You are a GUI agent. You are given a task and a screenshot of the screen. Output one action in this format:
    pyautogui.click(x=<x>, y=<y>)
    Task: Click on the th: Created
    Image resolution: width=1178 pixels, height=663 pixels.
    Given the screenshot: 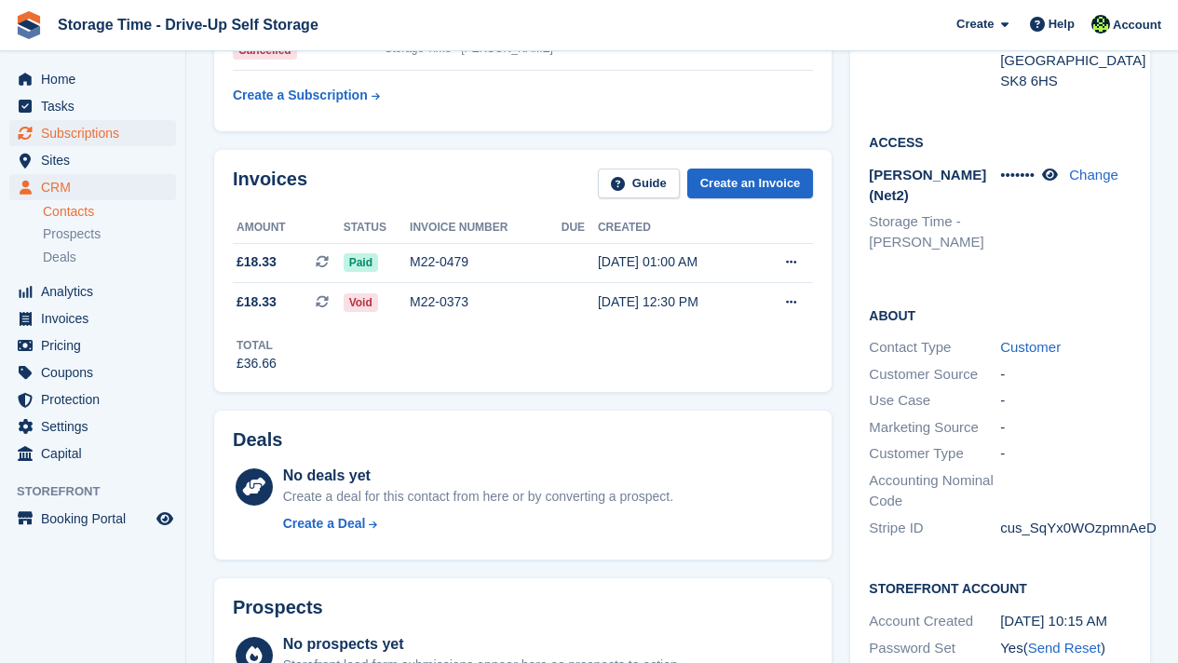 What is the action you would take?
    pyautogui.click(x=675, y=228)
    